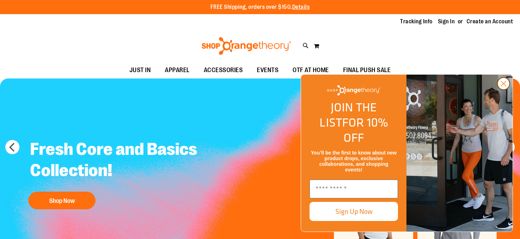 This screenshot has height=239, width=520. What do you see at coordinates (490, 22) in the screenshot?
I see `a: Create an Account` at bounding box center [490, 22].